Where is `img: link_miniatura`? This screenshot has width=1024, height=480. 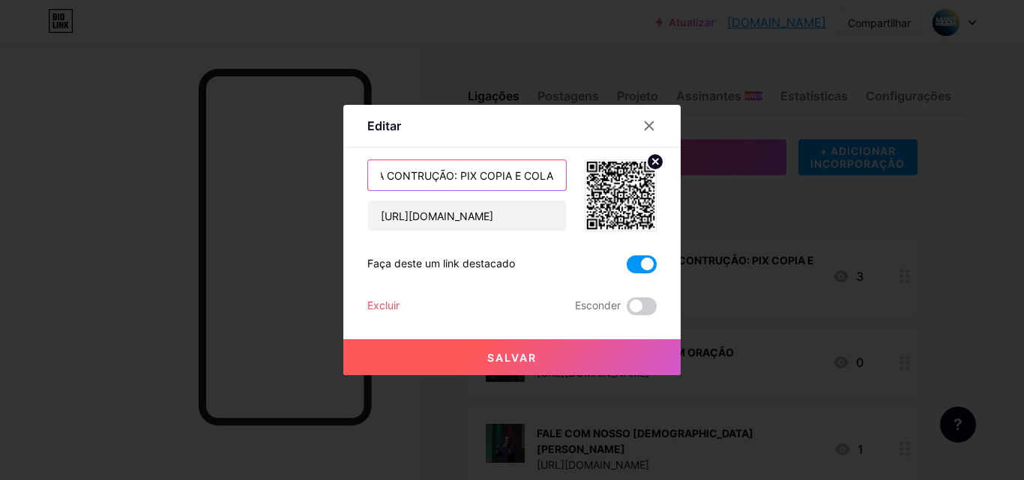 img: link_miniatura is located at coordinates (621, 196).